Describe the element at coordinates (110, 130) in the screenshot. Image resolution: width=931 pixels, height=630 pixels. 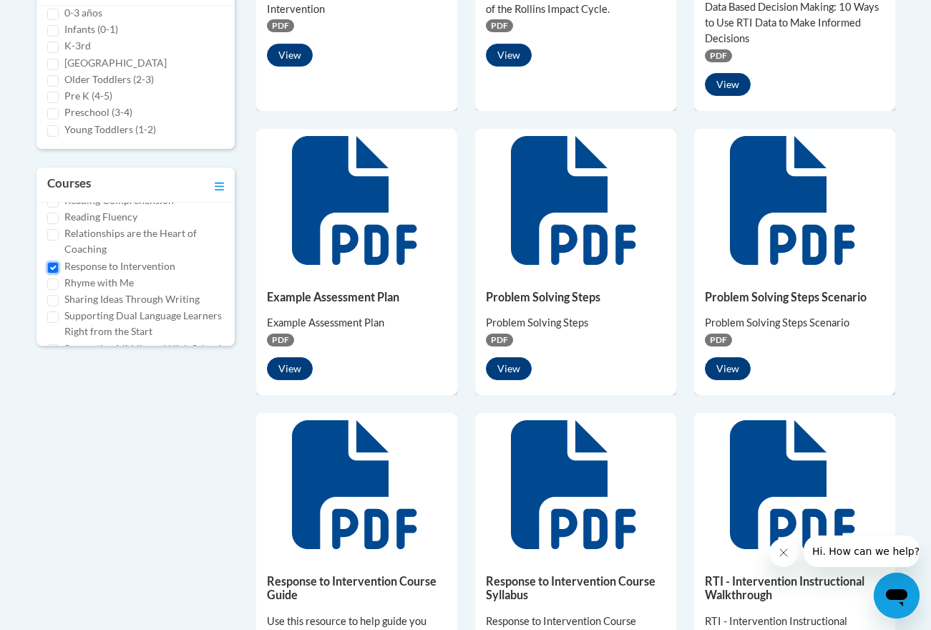
I see `label: Young Toddlers (1-2)` at that location.